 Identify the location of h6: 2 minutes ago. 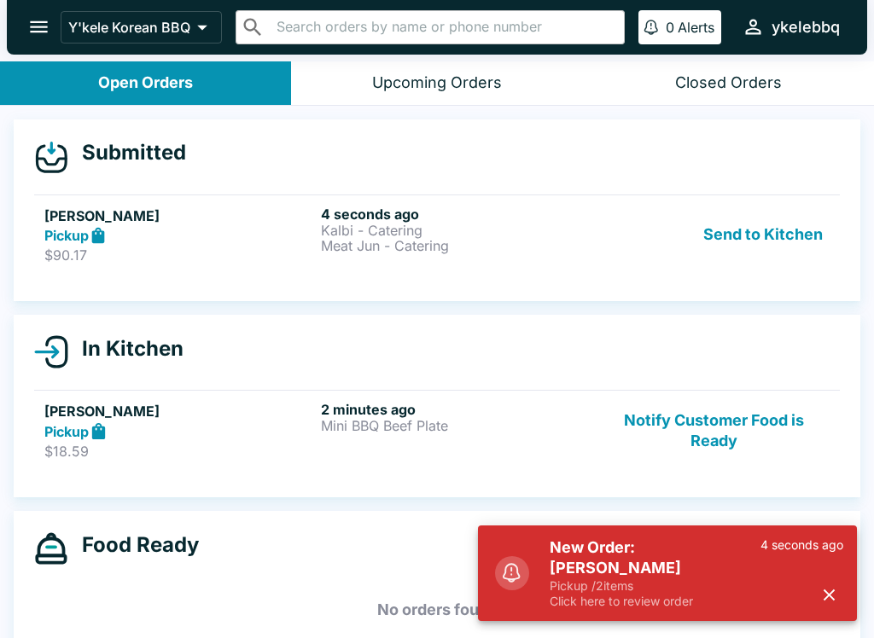
(456, 410).